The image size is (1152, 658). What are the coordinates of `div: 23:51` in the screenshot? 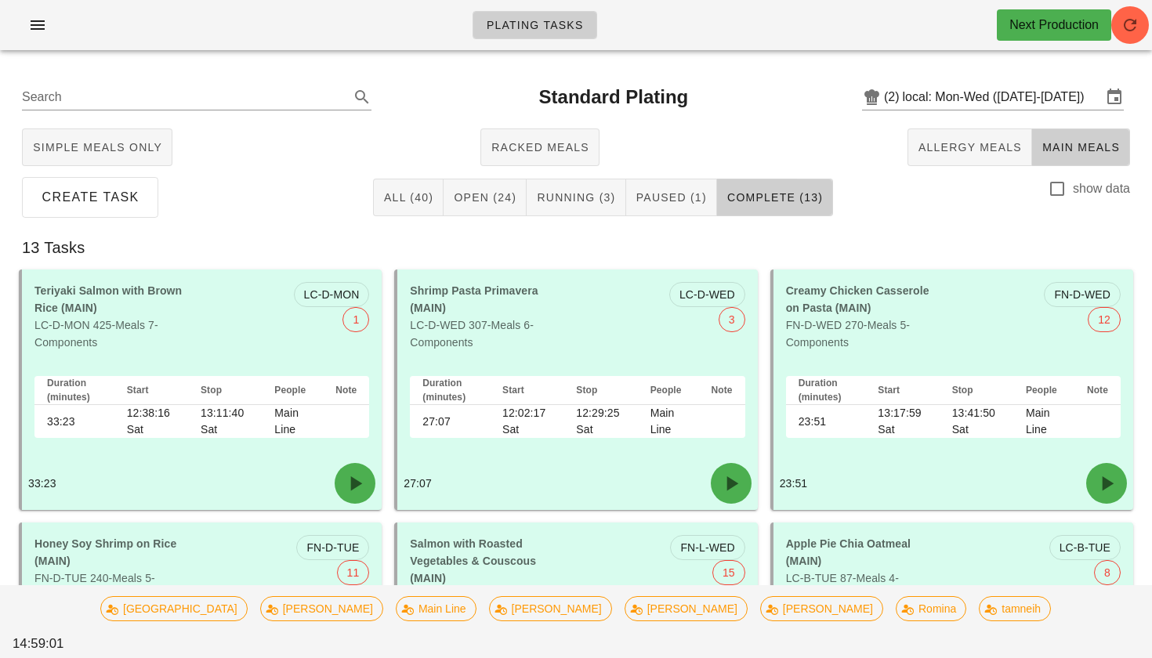 It's located at (953, 484).